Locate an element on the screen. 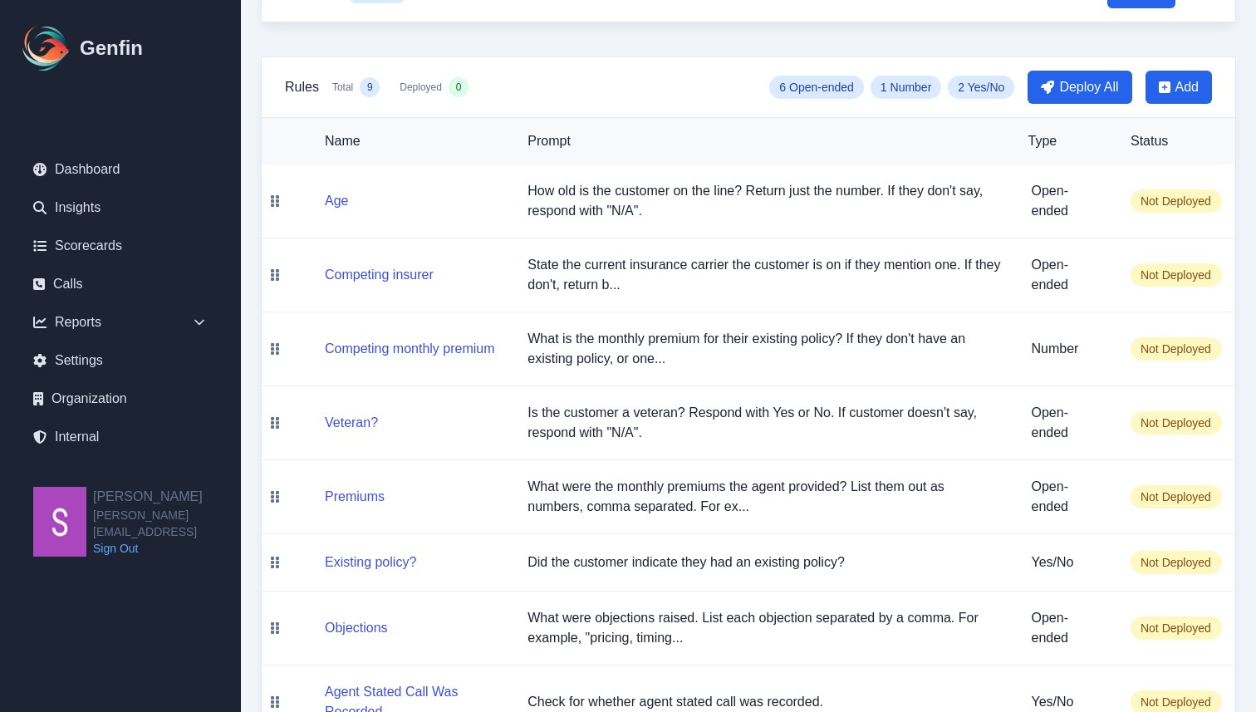 The height and width of the screenshot is (712, 1256). a: Calls is located at coordinates (120, 284).